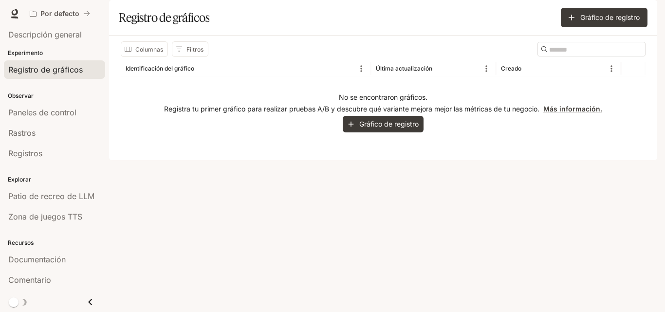 Image resolution: width=665 pixels, height=312 pixels. Describe the element at coordinates (383, 97) in the screenshot. I see `font: No se encontraron gráficos.` at that location.